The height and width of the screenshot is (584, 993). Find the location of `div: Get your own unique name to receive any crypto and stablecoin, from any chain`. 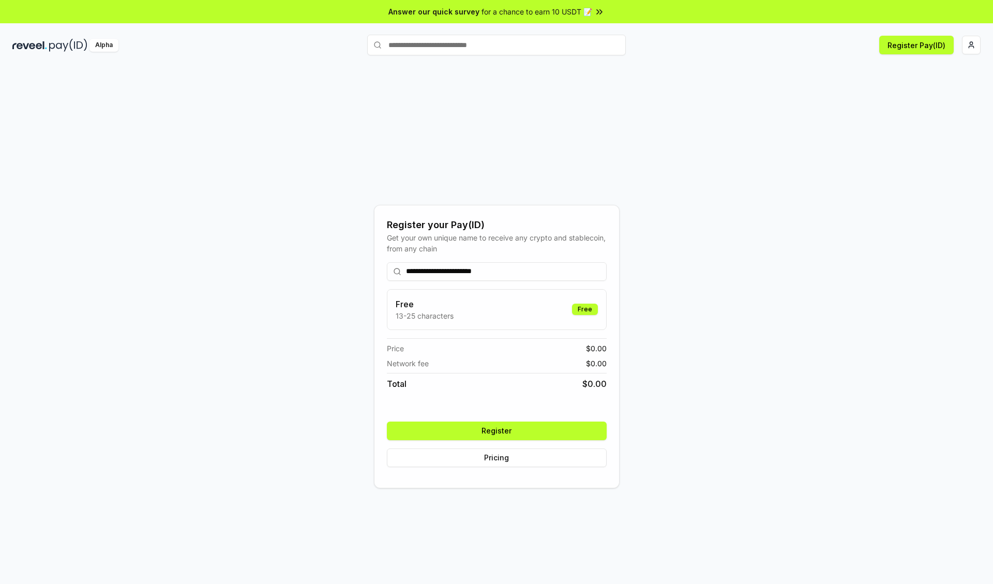

div: Get your own unique name to receive any crypto and stablecoin, from any chain is located at coordinates (497, 243).